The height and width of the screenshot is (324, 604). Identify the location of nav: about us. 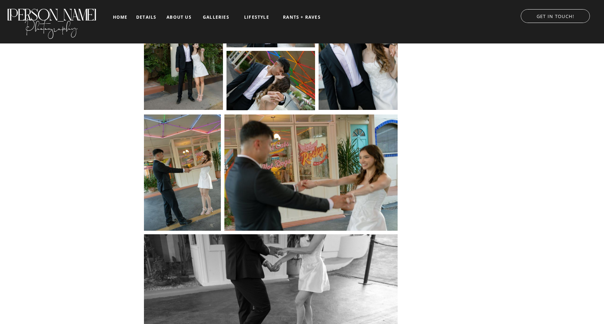
(179, 17).